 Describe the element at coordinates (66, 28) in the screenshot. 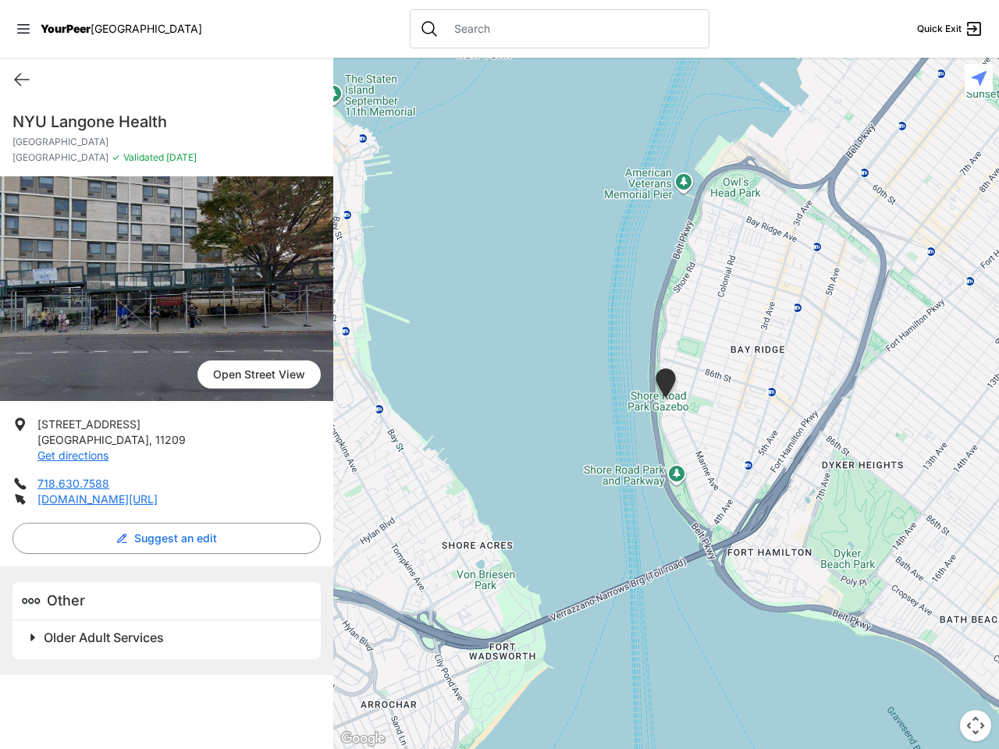

I see `span: YourPeer` at that location.